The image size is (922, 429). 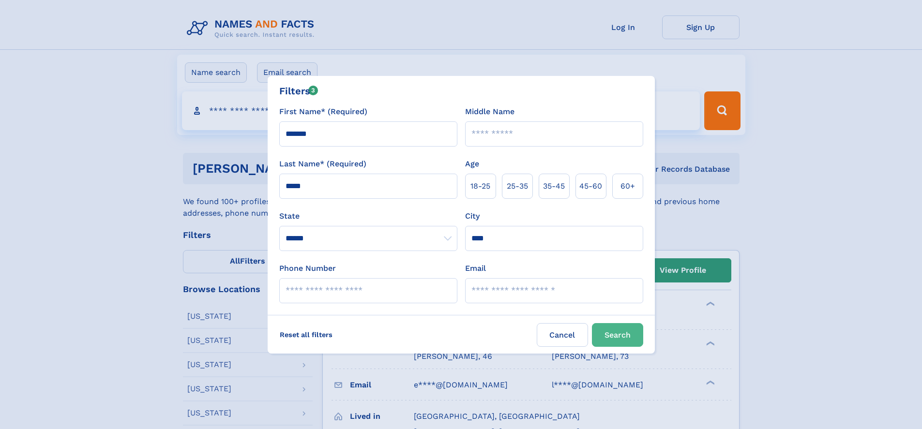 I want to click on label: Phone Number, so click(x=307, y=269).